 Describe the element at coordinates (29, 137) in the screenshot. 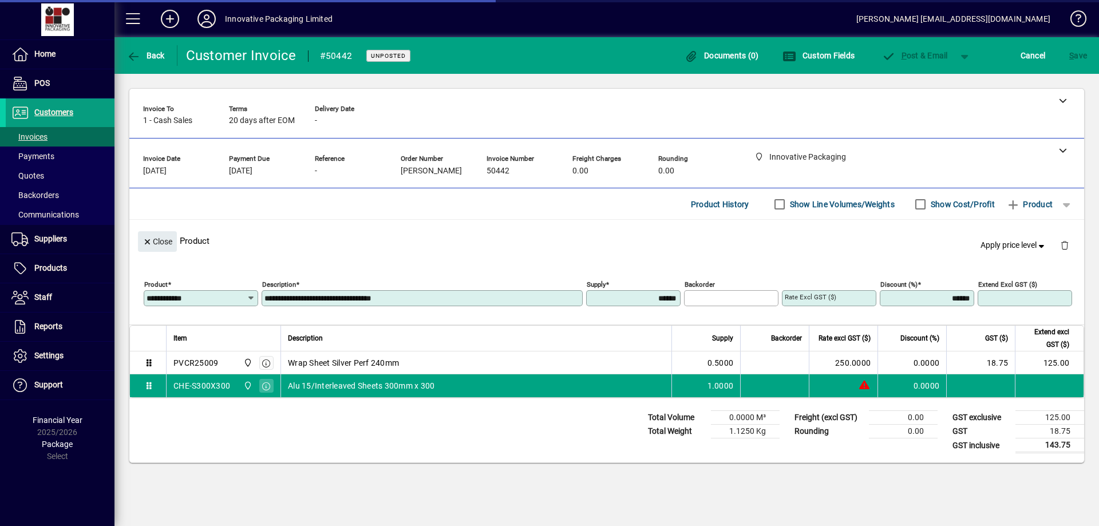

I see `span: Invoices` at that location.